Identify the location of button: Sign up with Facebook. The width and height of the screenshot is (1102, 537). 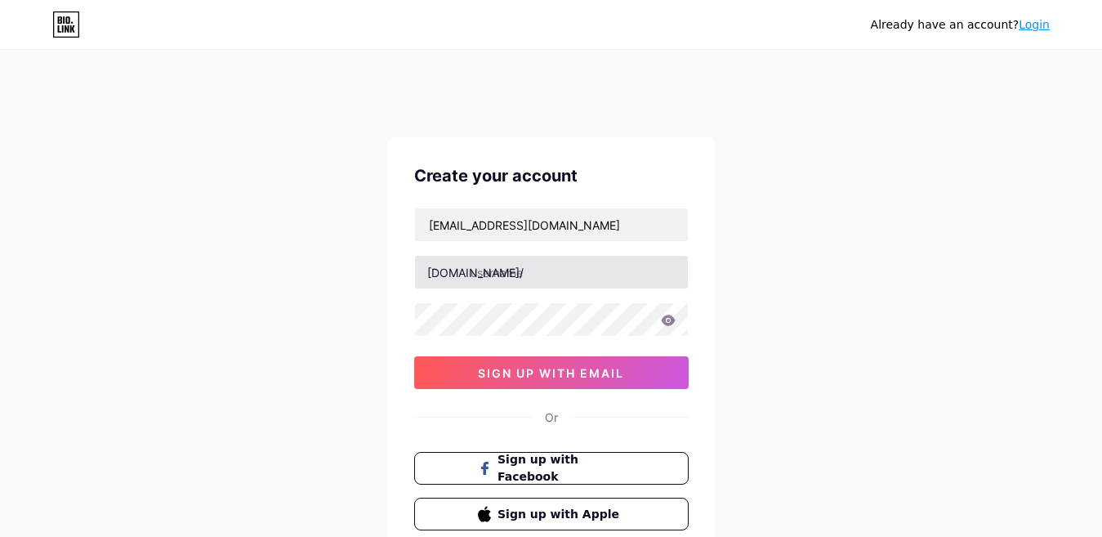
(551, 468).